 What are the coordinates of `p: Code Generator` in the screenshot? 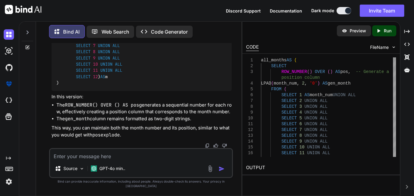 It's located at (169, 32).